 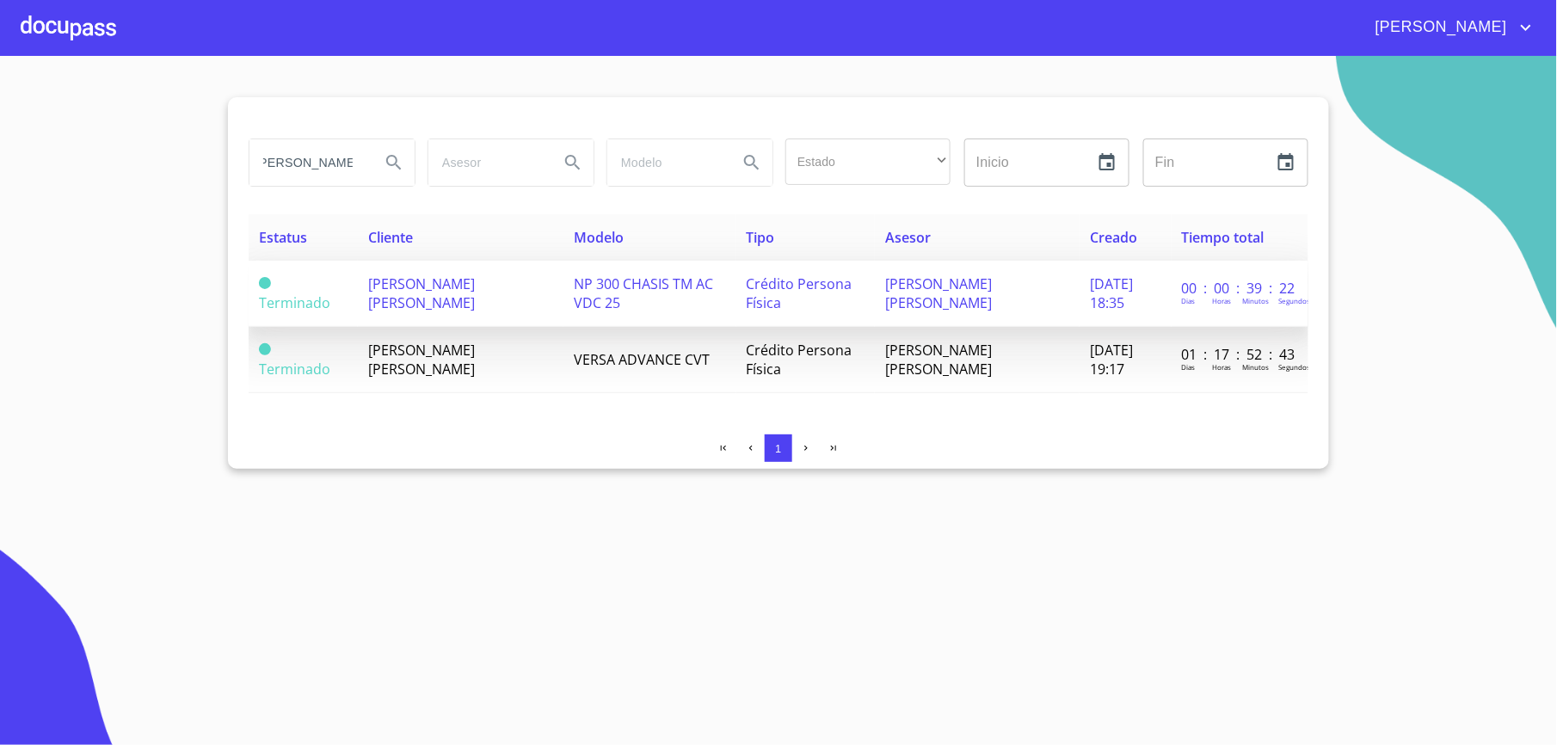 What do you see at coordinates (760, 237) in the screenshot?
I see `span: Tipo` at bounding box center [760, 237].